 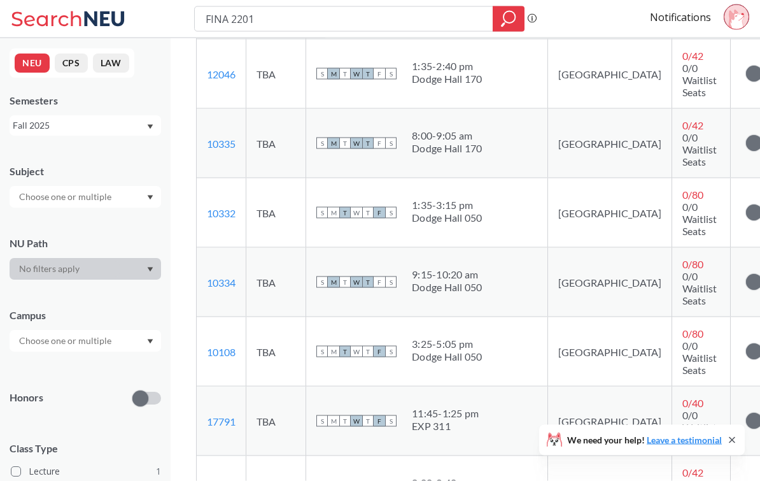 What do you see at coordinates (85, 171) in the screenshot?
I see `div: Subject` at bounding box center [85, 171].